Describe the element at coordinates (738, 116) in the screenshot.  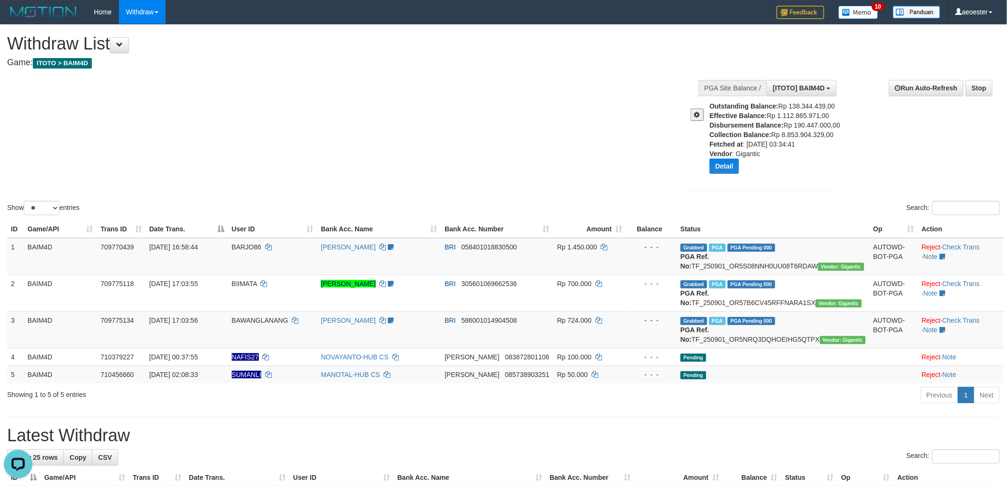
I see `b: Effective Balance:` at that location.